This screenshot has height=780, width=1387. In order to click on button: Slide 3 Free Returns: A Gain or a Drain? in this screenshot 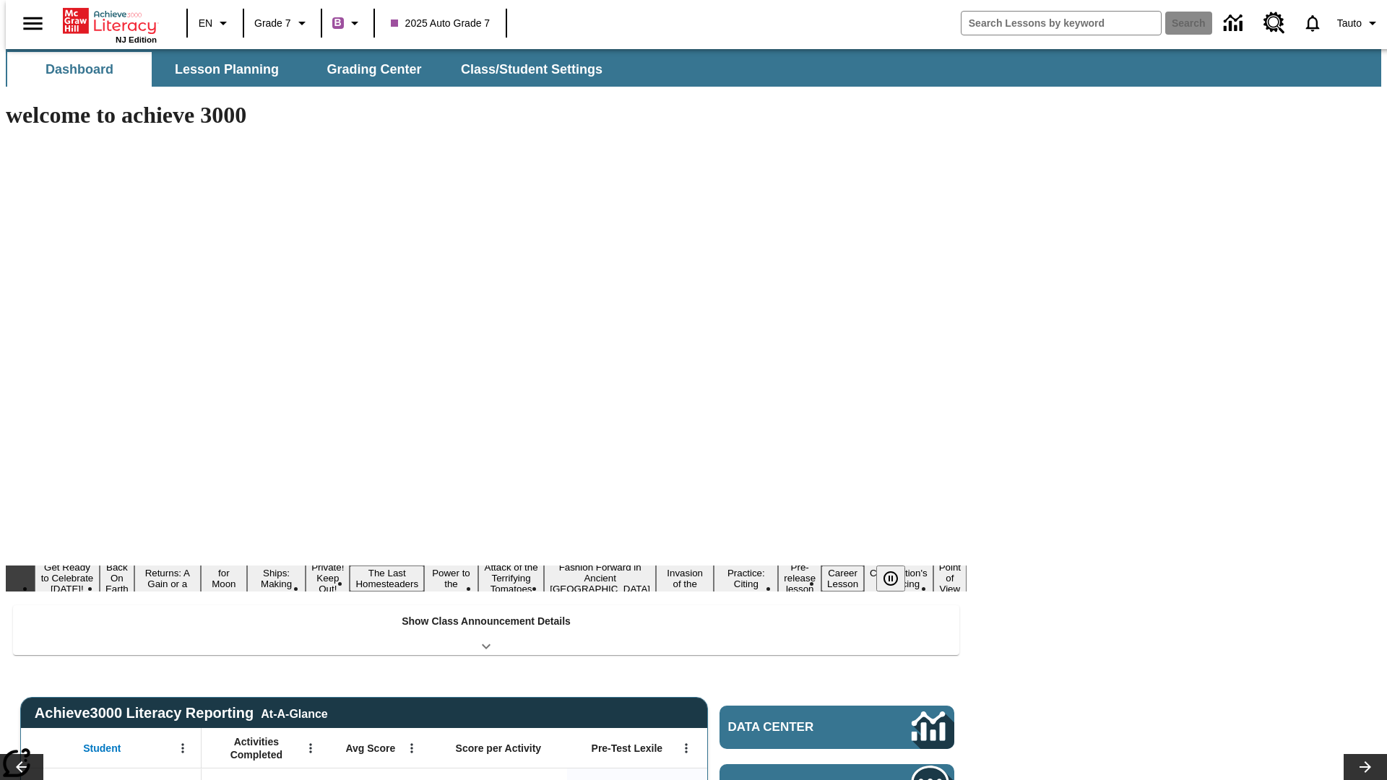, I will do `click(168, 579)`.